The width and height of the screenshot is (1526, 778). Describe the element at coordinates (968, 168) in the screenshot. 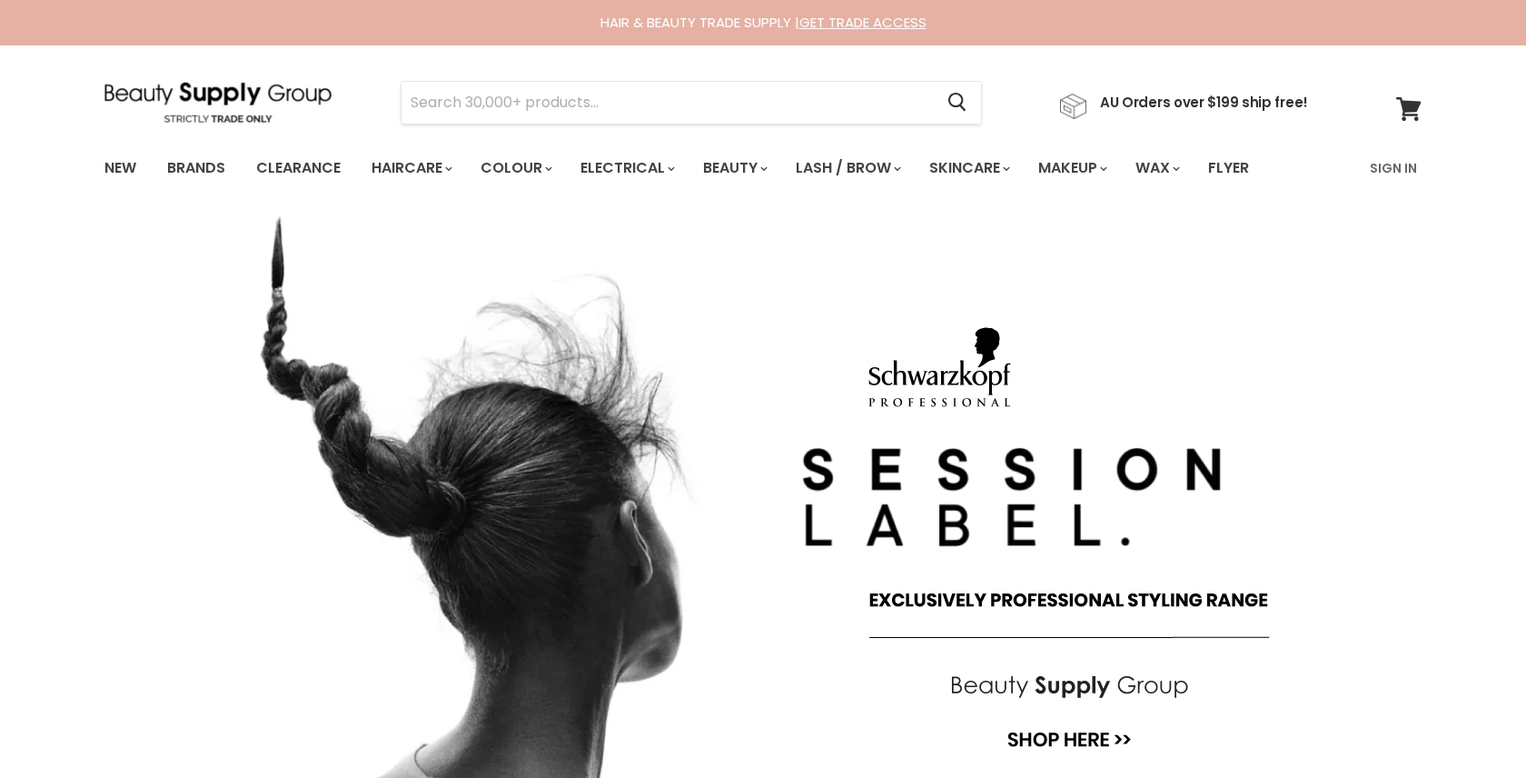

I see `a: Skincare` at that location.